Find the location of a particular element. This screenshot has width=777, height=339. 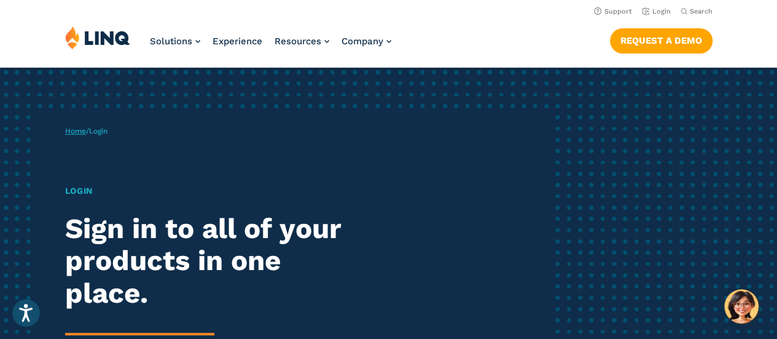

span: Experience is located at coordinates (237, 41).